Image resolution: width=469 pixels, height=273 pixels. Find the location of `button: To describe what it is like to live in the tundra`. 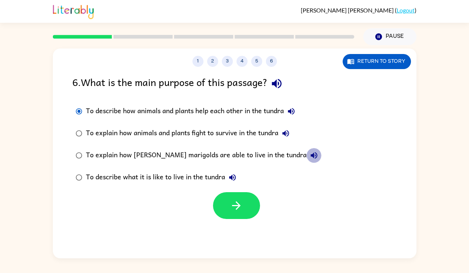

button: To describe what it is like to live in the tundra is located at coordinates (233, 177).